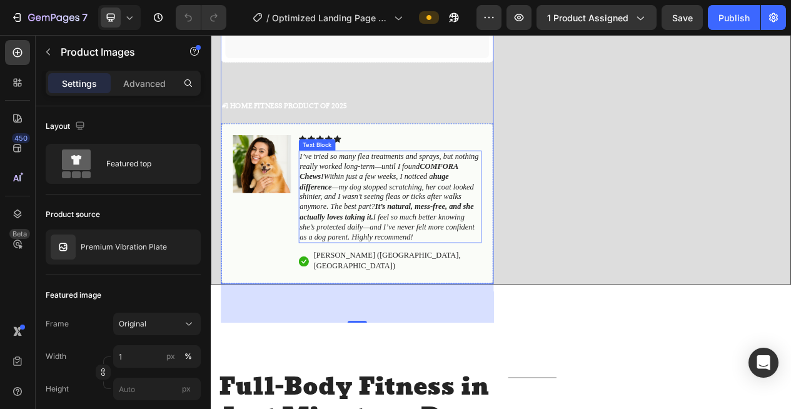 The height and width of the screenshot is (409, 791). Describe the element at coordinates (764, 363) in the screenshot. I see `div: Open Intercom Messenger` at that location.